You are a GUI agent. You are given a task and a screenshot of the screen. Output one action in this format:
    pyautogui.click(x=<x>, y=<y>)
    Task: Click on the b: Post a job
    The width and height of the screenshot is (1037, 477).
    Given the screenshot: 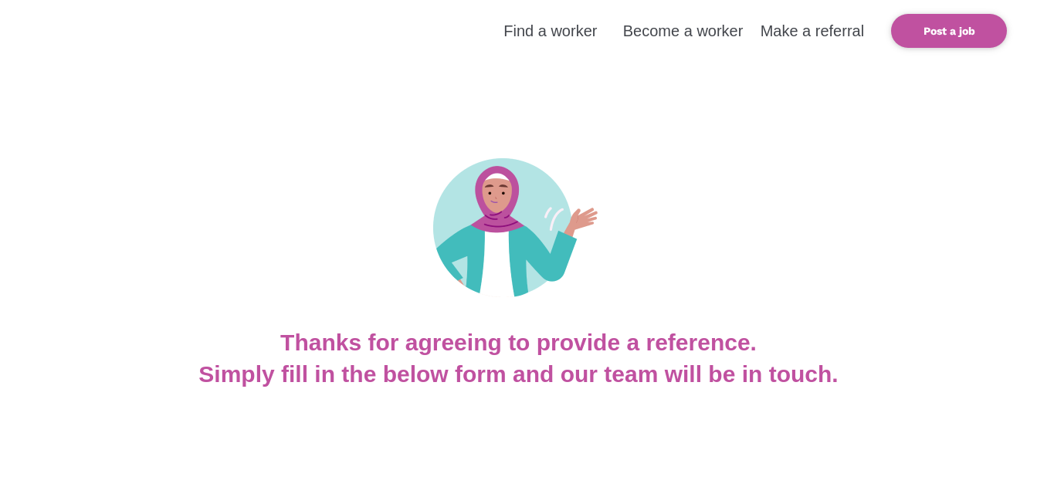 What is the action you would take?
    pyautogui.click(x=949, y=31)
    